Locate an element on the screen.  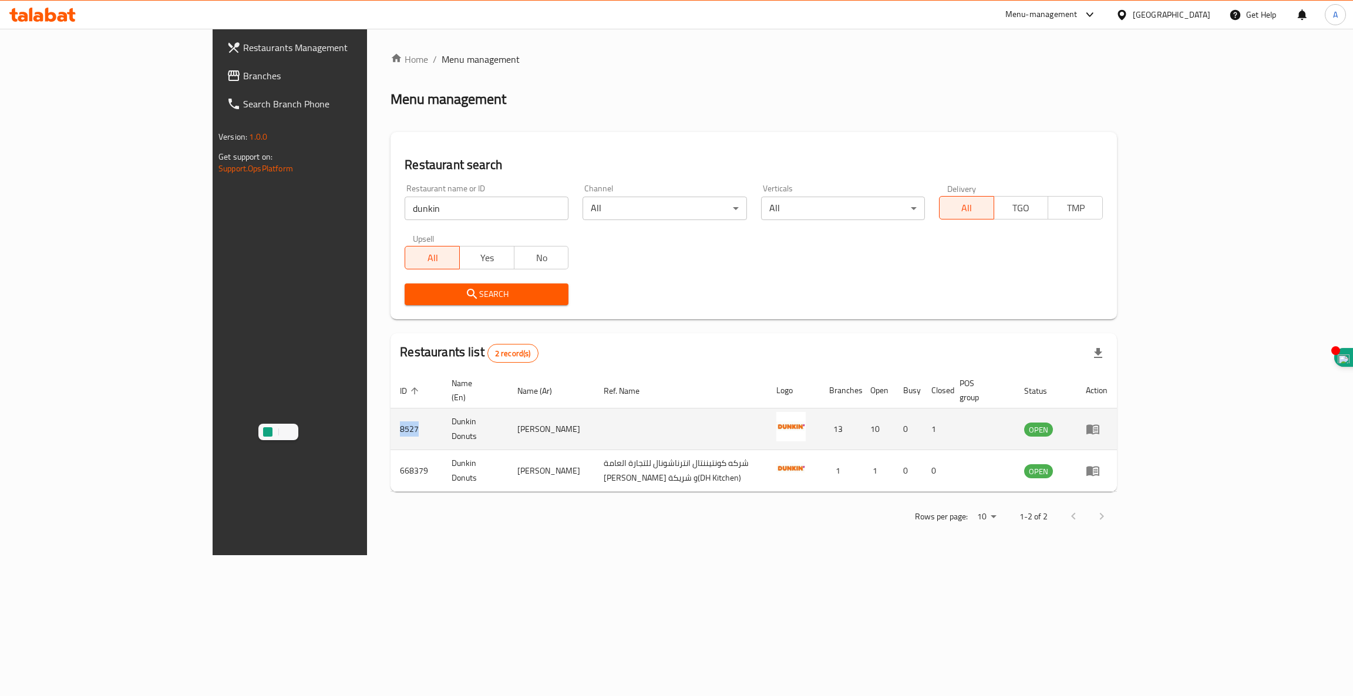
input: Search for restaurant name or ID.. is located at coordinates (486, 208).